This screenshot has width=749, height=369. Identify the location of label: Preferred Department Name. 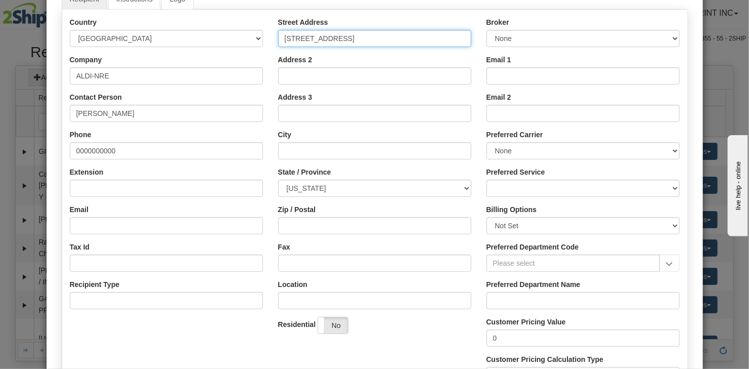
(533, 284).